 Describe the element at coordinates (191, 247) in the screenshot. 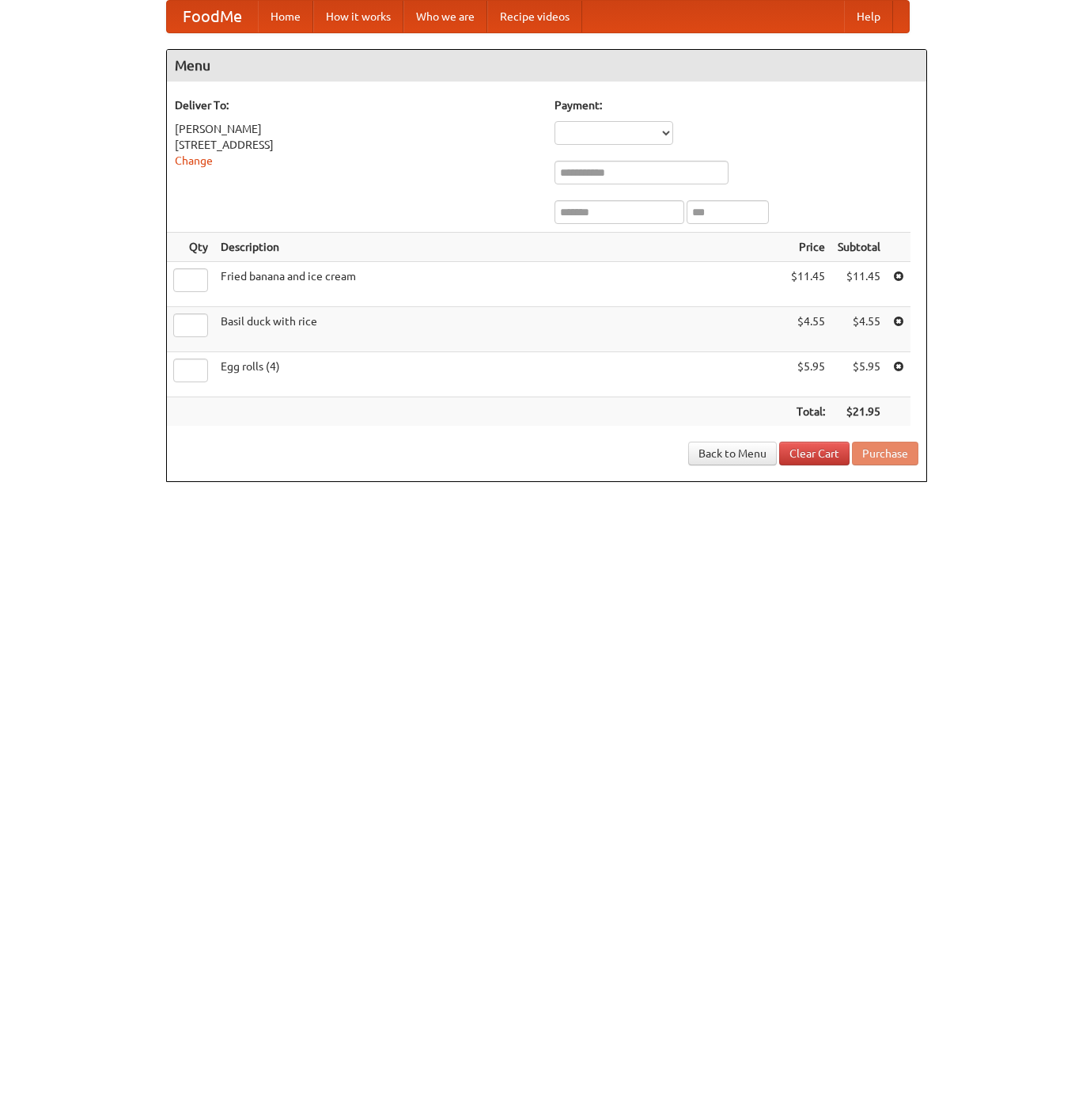

I see `th: Qty` at that location.